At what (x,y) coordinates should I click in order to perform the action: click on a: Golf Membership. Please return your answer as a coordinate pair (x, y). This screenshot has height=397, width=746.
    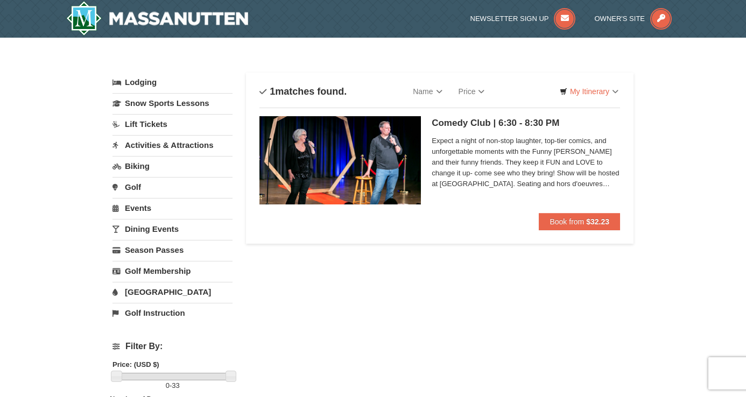
    Looking at the image, I should click on (172, 271).